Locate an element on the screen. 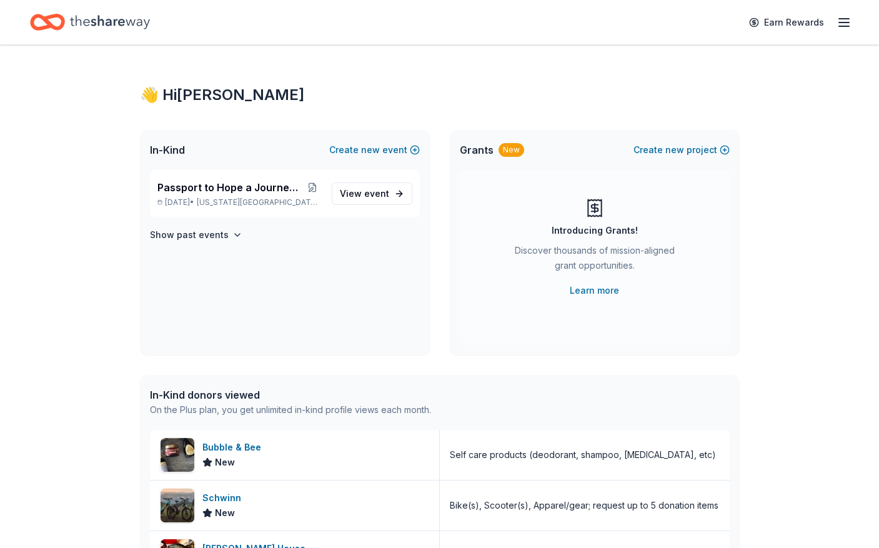 This screenshot has height=548, width=879. div: Bike(s), Scooter(s), Apparel/gear; request up to 5 donation items is located at coordinates (584, 506).